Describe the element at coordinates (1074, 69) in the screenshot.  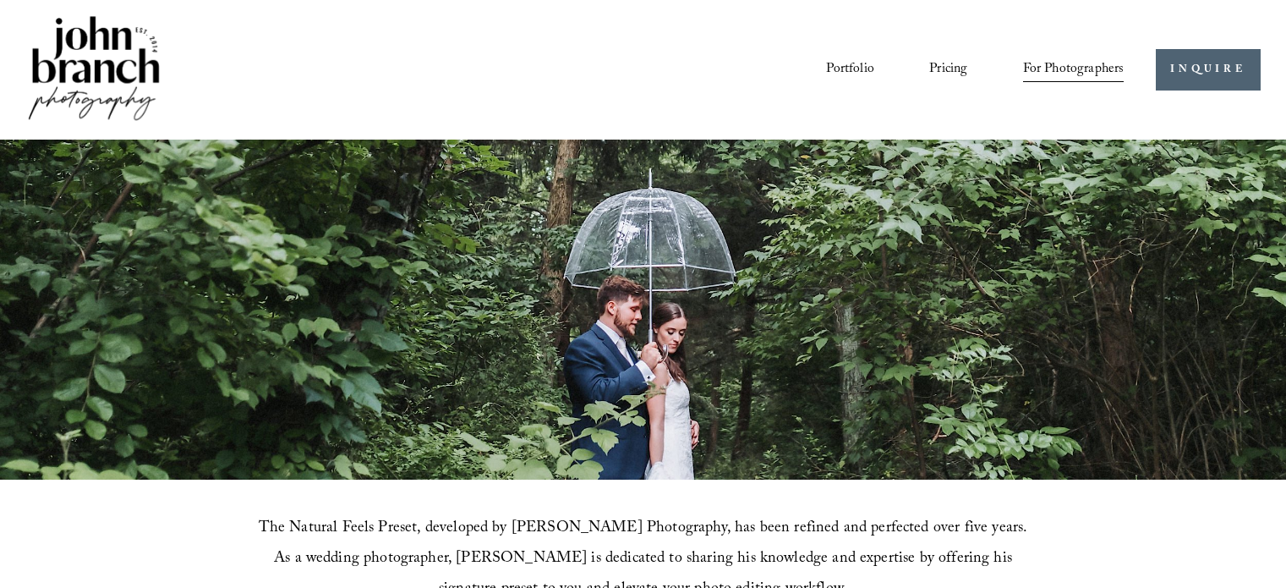
I see `span: For Photographers` at that location.